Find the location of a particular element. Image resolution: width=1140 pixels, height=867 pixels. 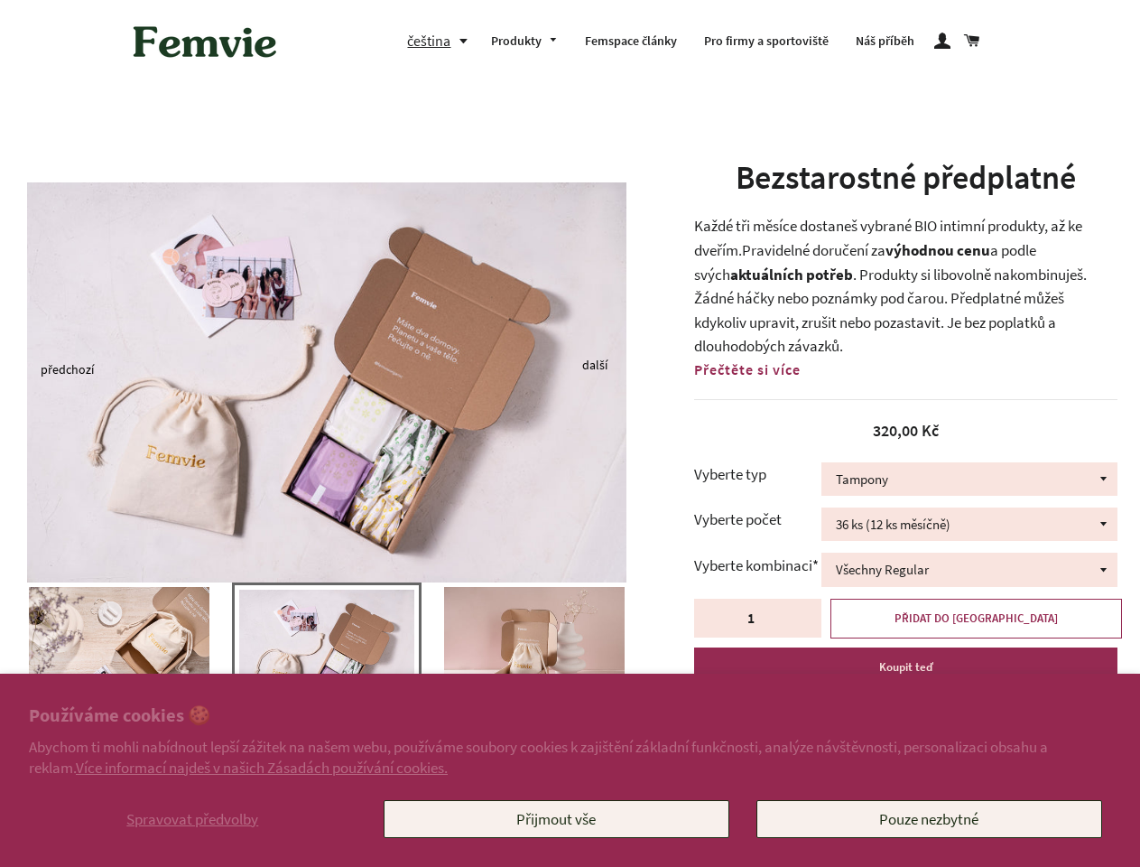

span: Pravidelné doručení za is located at coordinates (814, 250).